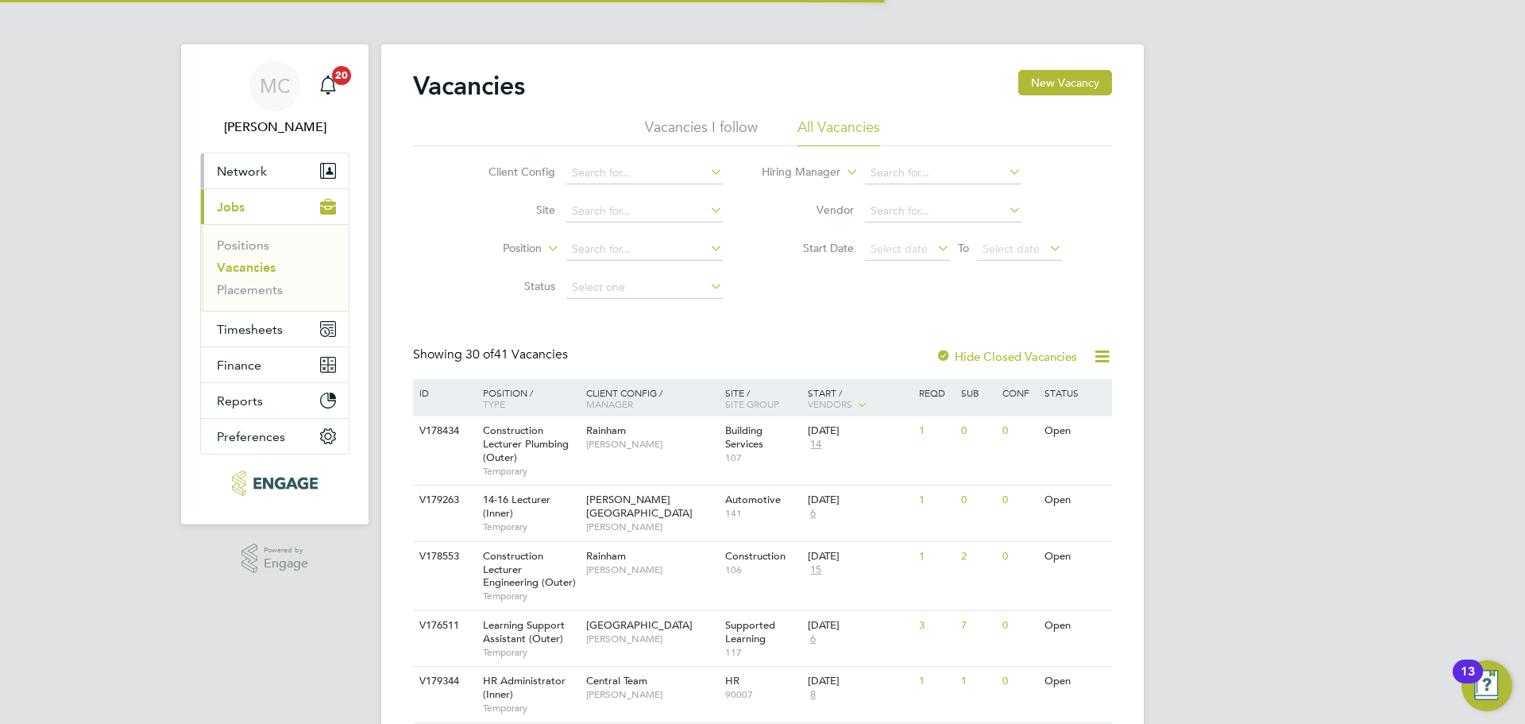 This screenshot has width=1525, height=724. I want to click on span: Supported Learning, so click(750, 632).